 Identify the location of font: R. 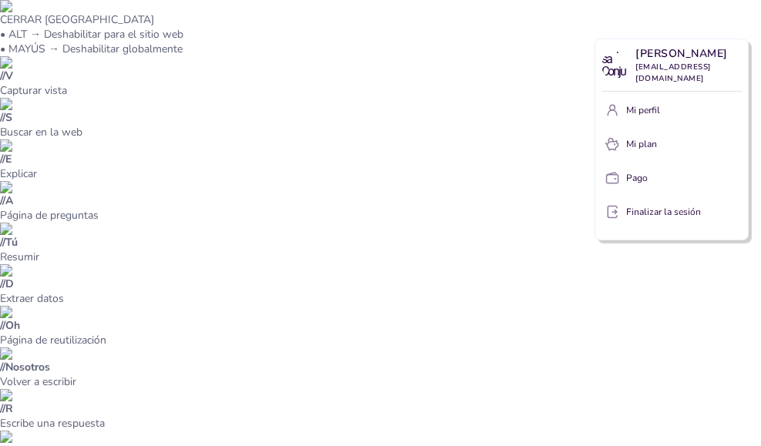
(9, 408).